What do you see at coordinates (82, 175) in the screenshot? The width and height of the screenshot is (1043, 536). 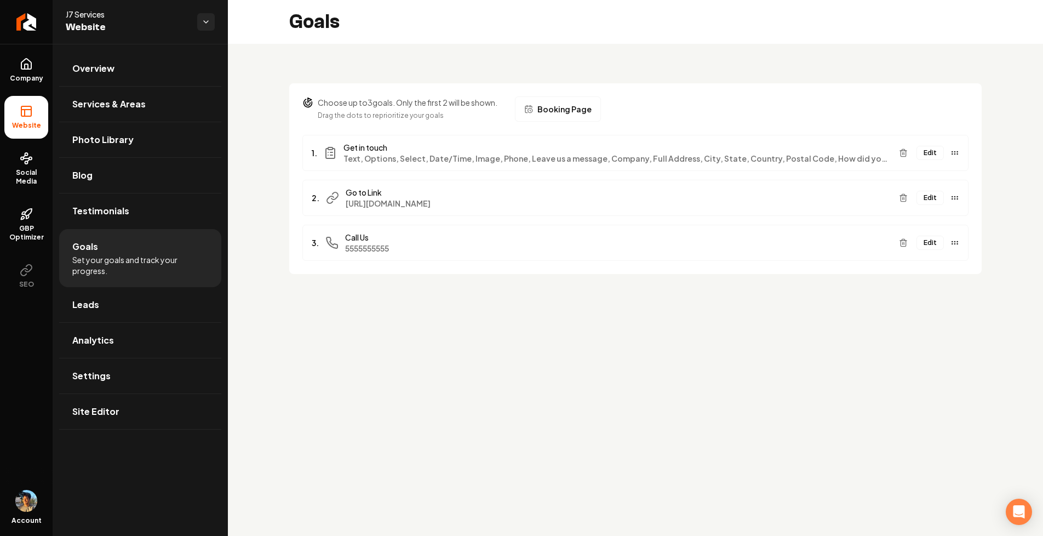 I see `span: Blog` at bounding box center [82, 175].